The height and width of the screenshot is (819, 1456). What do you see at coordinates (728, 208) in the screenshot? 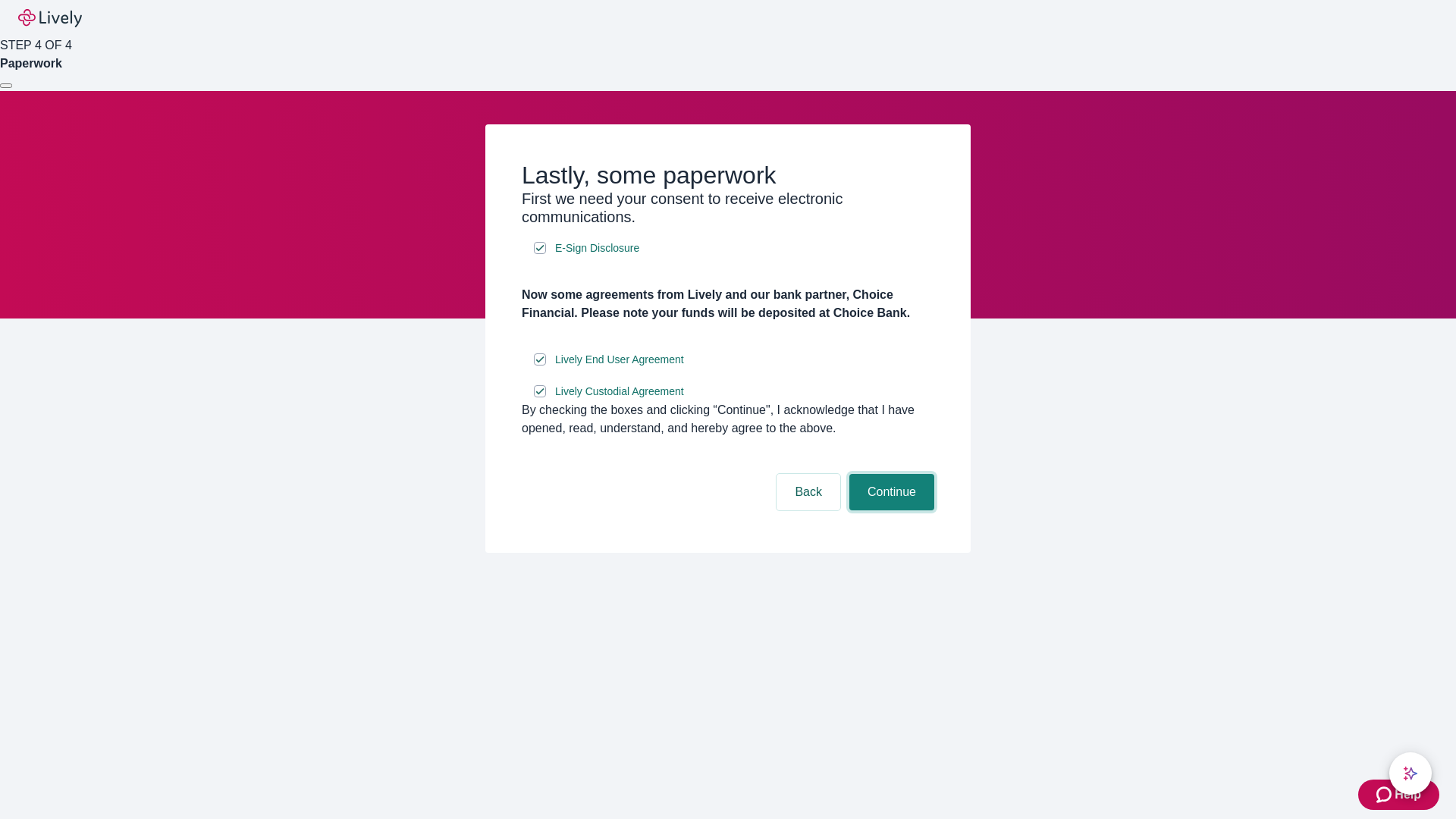
I see `h3: First we need your consent to receive electronic communications.` at bounding box center [728, 208].